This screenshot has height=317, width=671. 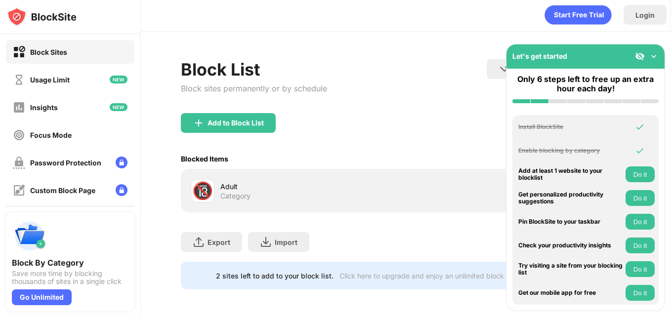 What do you see at coordinates (540, 56) in the screenshot?
I see `div: Let's get started` at bounding box center [540, 56].